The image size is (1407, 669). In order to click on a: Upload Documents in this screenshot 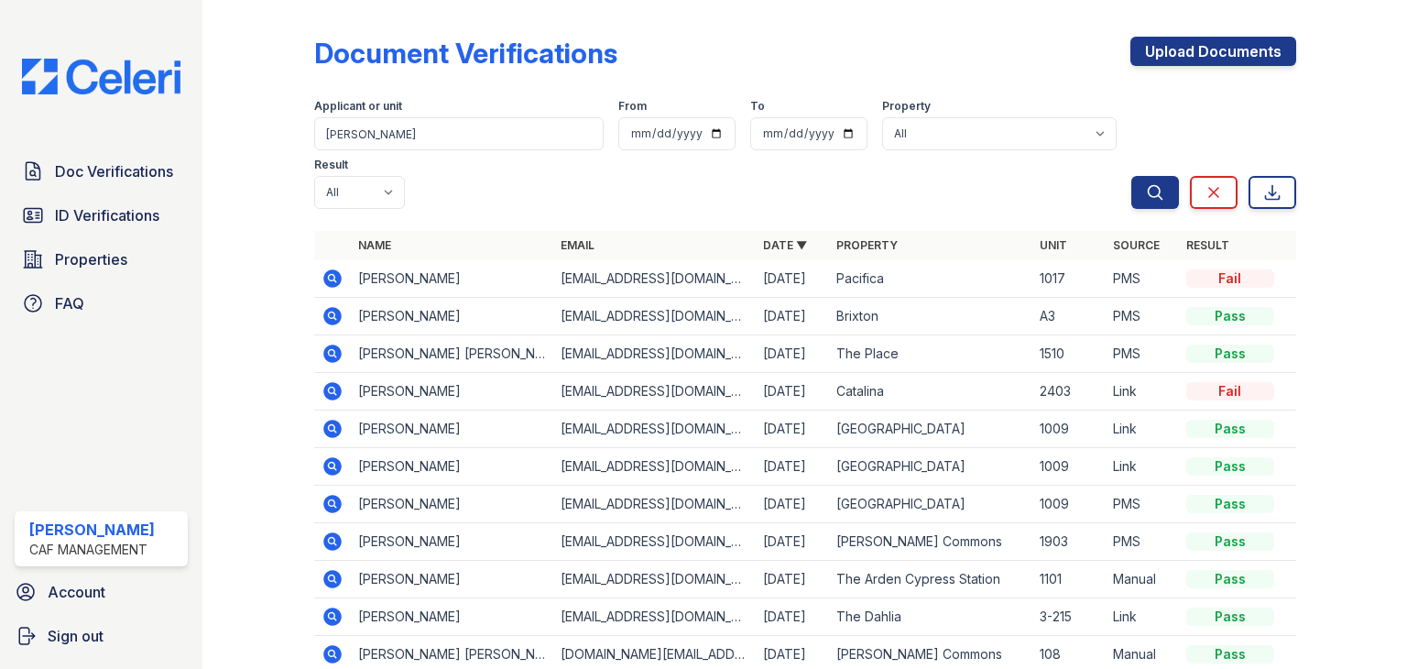, I will do `click(1213, 51)`.